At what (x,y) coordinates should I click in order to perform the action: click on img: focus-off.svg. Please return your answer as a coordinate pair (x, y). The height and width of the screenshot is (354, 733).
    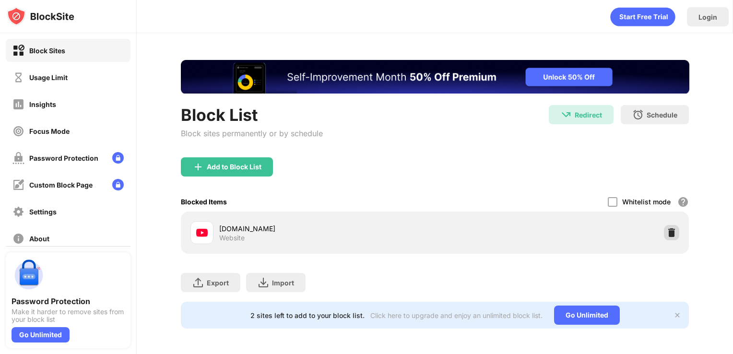
    Looking at the image, I should click on (18, 131).